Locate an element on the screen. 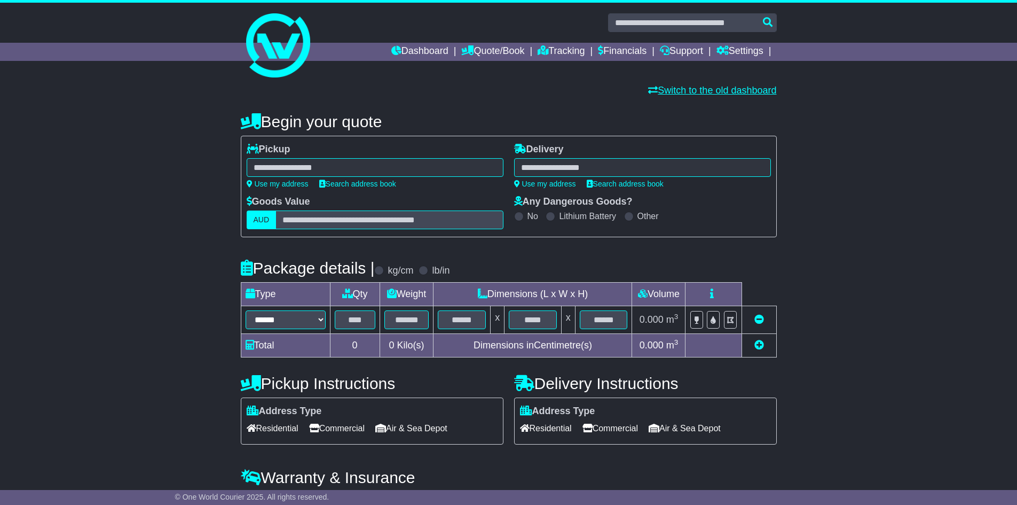 The image size is (1017, 505). span: 0 is located at coordinates (391, 345).